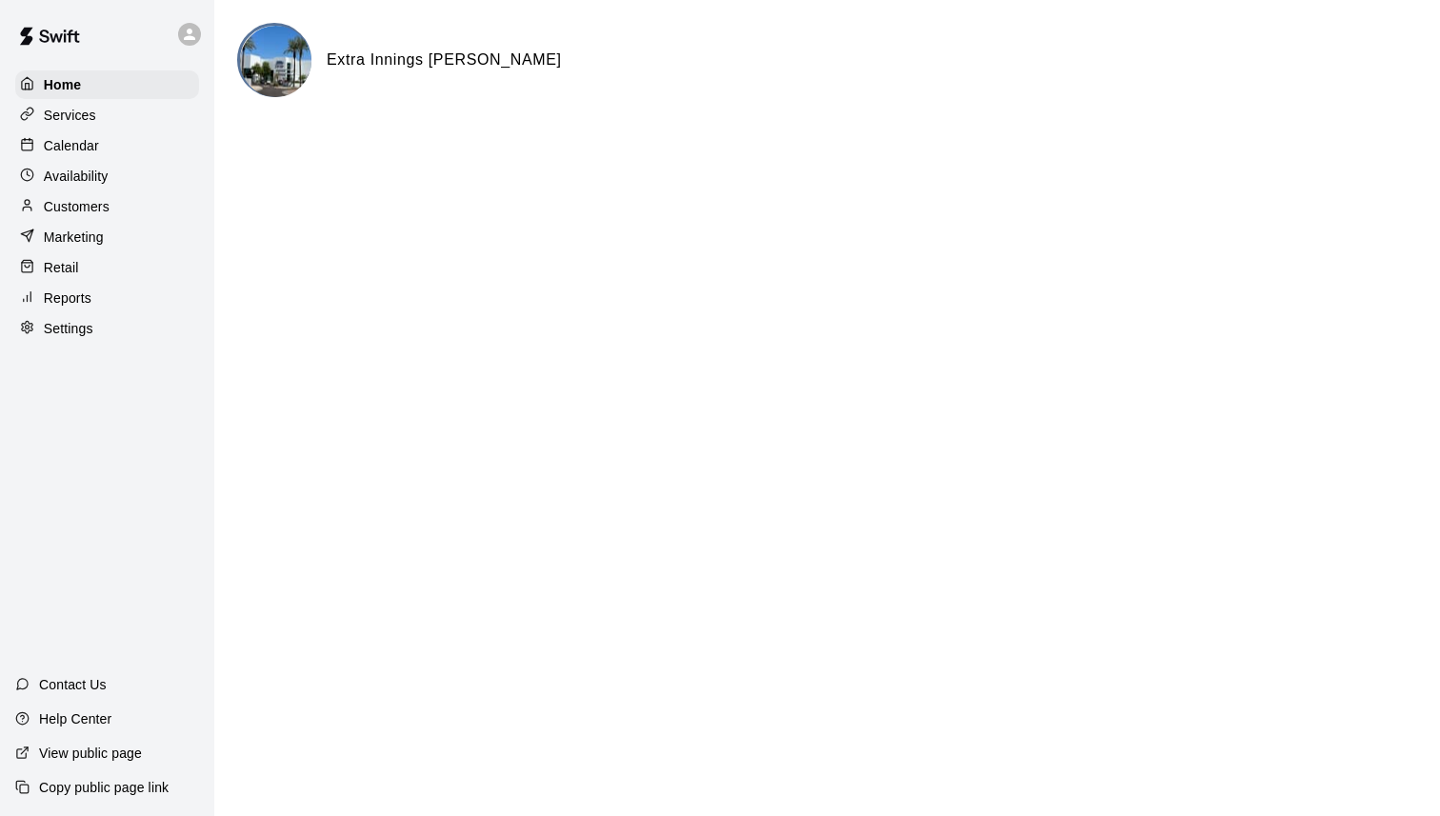  I want to click on div: Calendar, so click(107, 146).